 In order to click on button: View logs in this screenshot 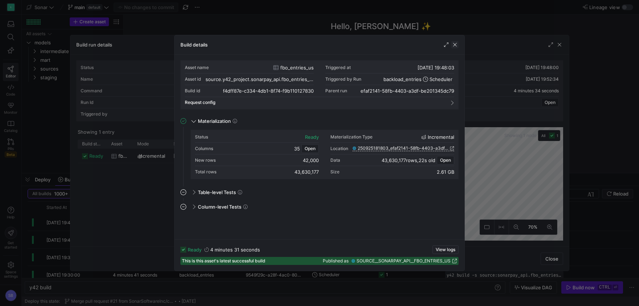, I will do `click(445, 249)`.